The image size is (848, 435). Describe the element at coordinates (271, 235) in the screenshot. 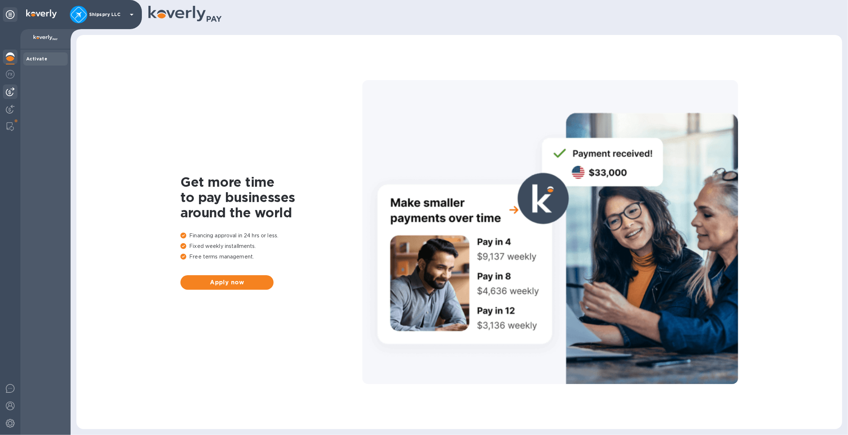

I see `p: Financing approval in 24 hrs or less.` at that location.